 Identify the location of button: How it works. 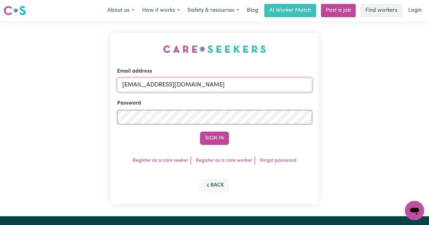
(161, 11).